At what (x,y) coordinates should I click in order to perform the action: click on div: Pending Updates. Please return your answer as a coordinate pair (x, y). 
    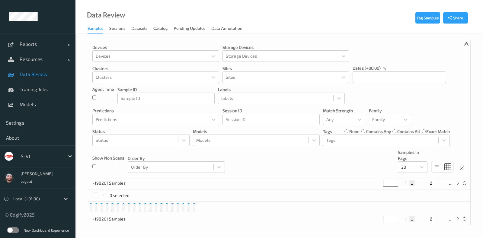
    Looking at the image, I should click on (189, 29).